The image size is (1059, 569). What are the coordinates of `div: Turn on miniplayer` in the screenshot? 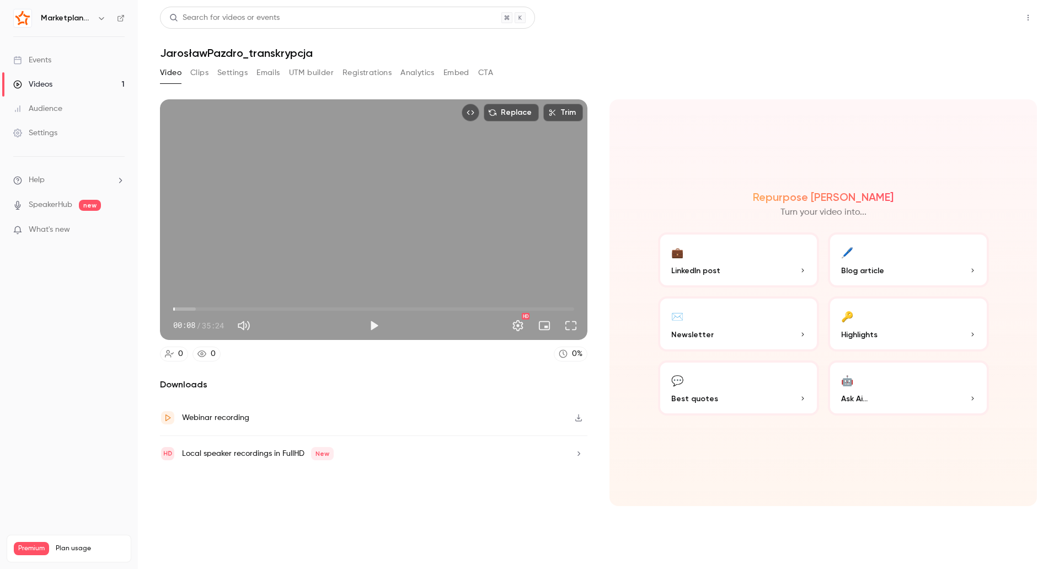 It's located at (544, 325).